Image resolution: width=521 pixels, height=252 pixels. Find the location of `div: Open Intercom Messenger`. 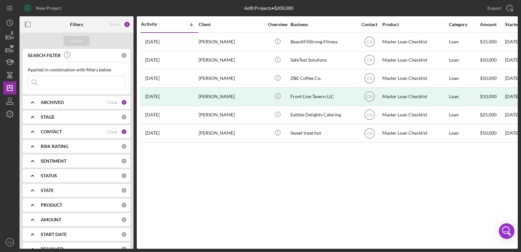

div: Open Intercom Messenger is located at coordinates (507, 231).